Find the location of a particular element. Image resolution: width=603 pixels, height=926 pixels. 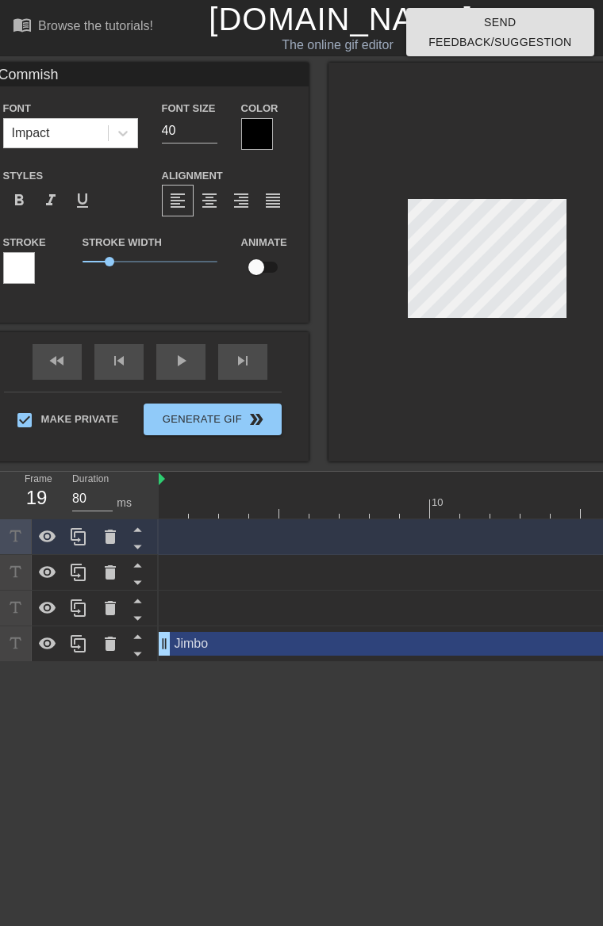

span: double_arrow is located at coordinates (256, 419).